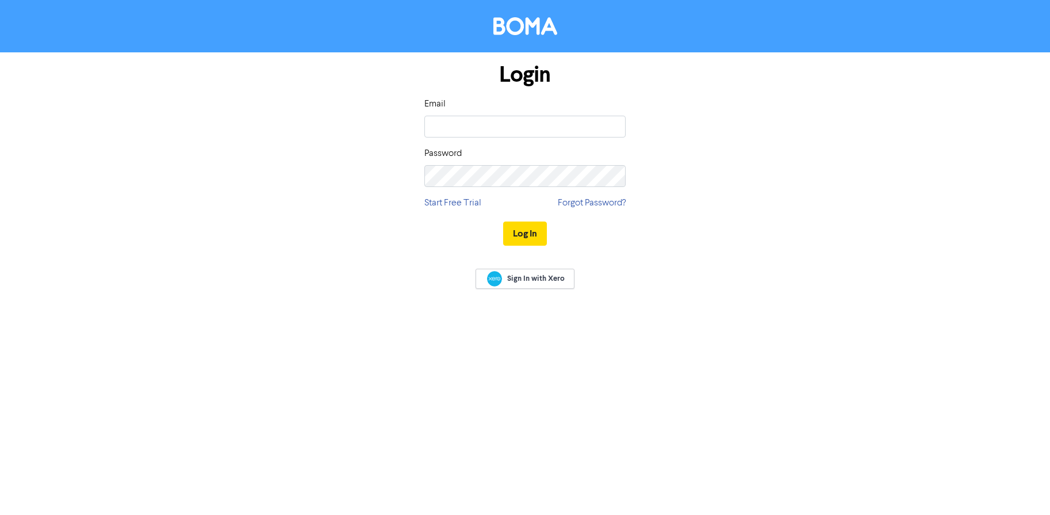  Describe the element at coordinates (536, 278) in the screenshot. I see `span: Sign In with Xero` at that location.